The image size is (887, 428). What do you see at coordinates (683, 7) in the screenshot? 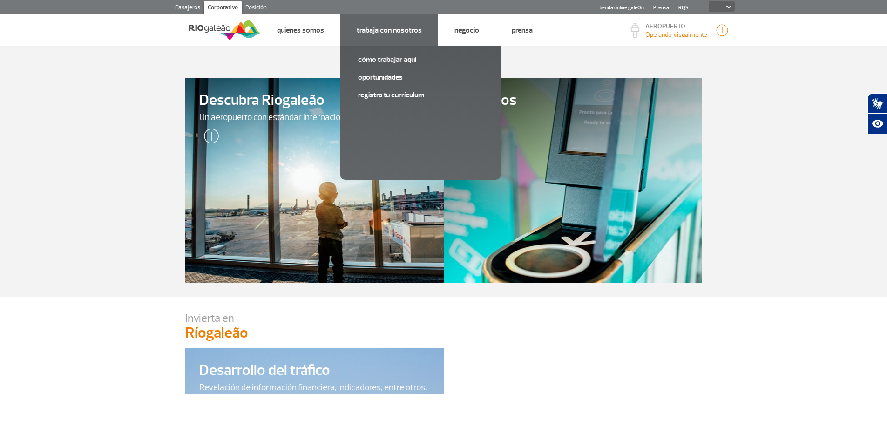
I see `a: RQS` at bounding box center [683, 7].